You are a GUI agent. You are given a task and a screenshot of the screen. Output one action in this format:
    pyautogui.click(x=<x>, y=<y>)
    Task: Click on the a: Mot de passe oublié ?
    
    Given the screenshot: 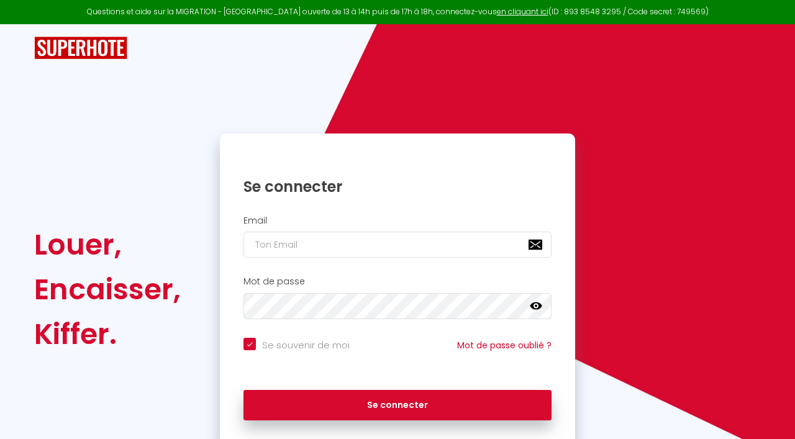 What is the action you would take?
    pyautogui.click(x=504, y=345)
    